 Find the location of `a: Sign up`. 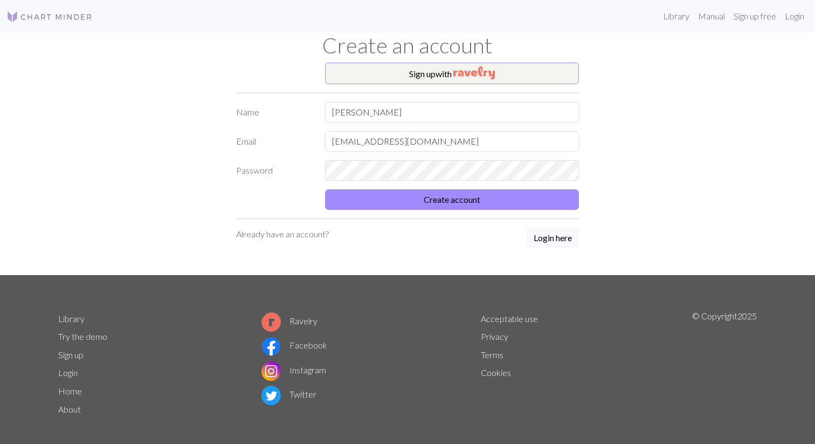

a: Sign up is located at coordinates (71, 354).